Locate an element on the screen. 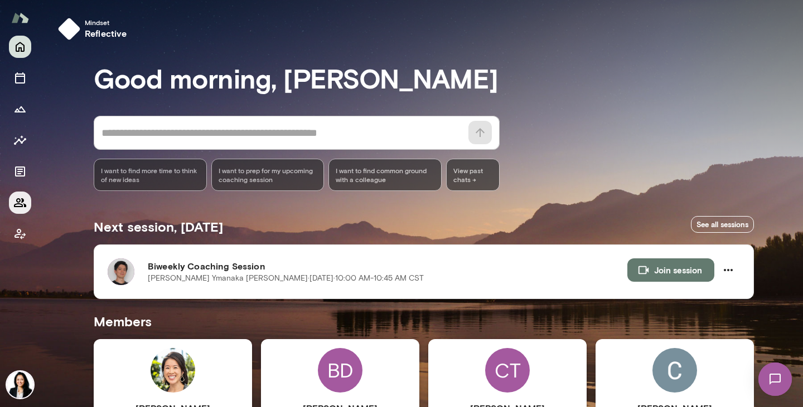 The width and height of the screenshot is (803, 407). img: mindset is located at coordinates (69, 29).